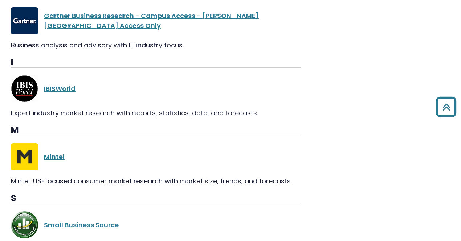 This screenshot has height=241, width=461. I want to click on a: Back to Top, so click(446, 107).